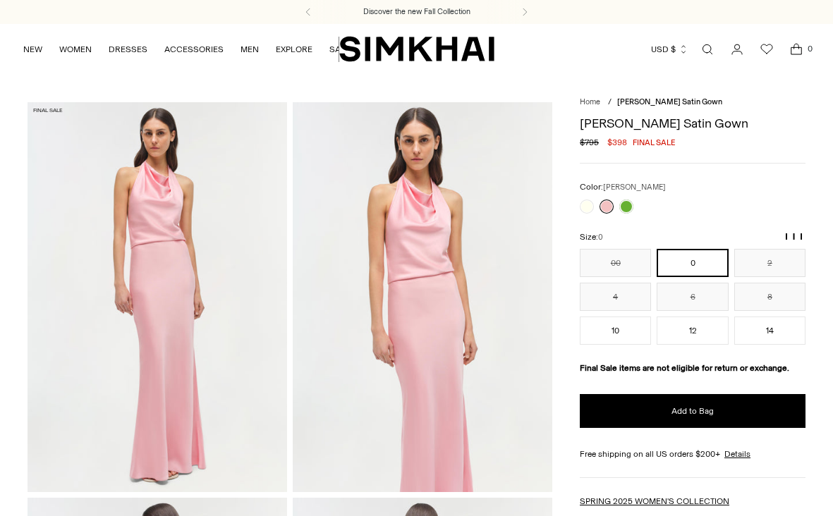 The image size is (833, 516). Describe the element at coordinates (692, 263) in the screenshot. I see `button: 0` at that location.